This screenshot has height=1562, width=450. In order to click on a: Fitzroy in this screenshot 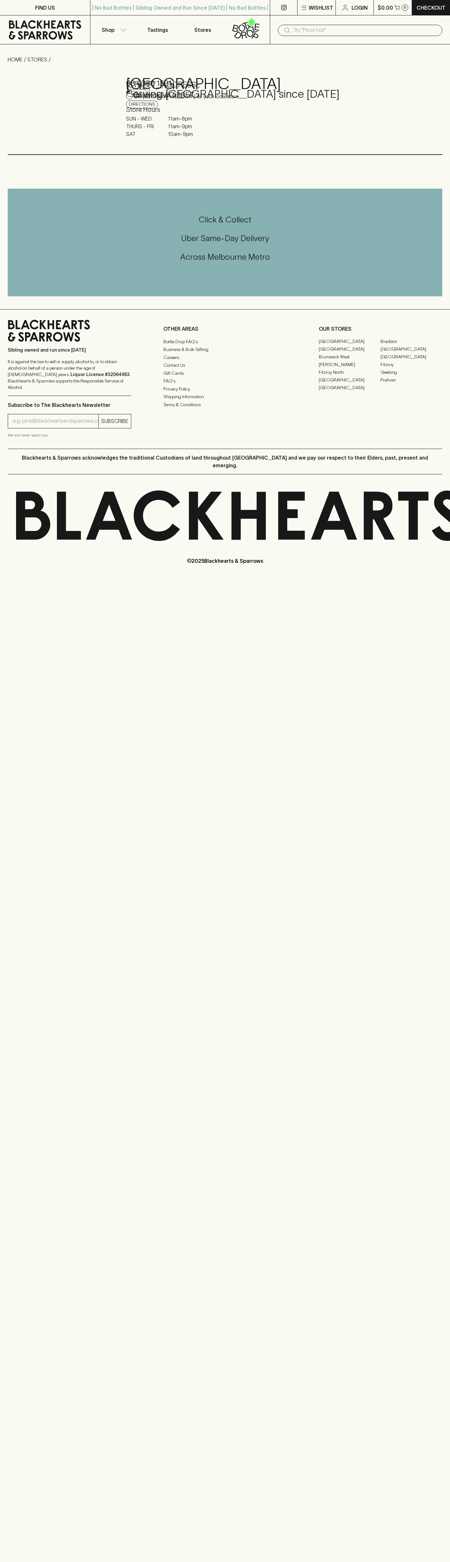, I will do `click(411, 365)`.